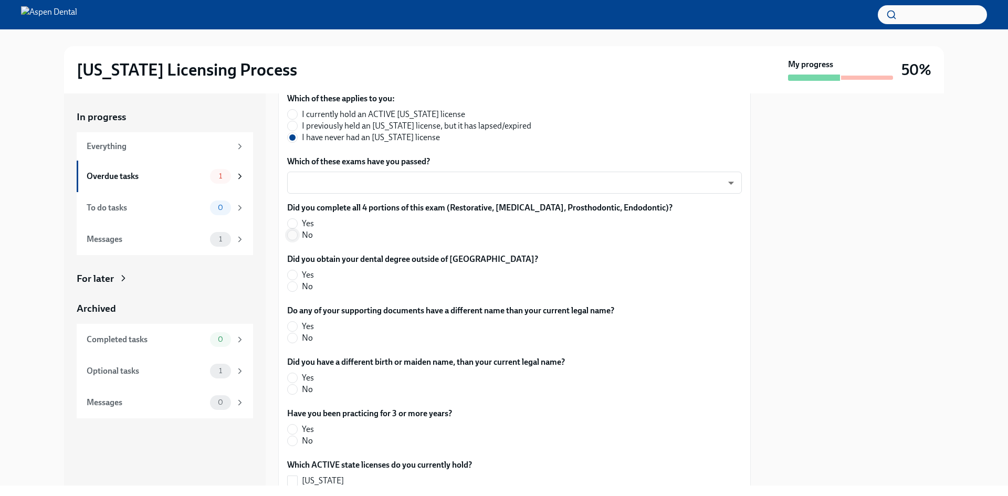  I want to click on div: Optional tasks, so click(146, 371).